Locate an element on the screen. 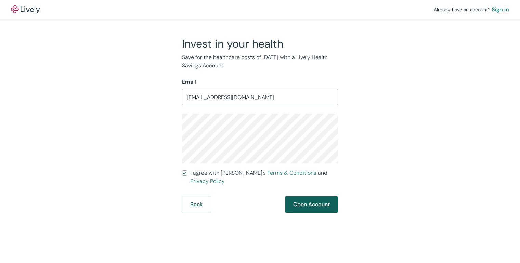 This screenshot has height=263, width=520. a: Sign in is located at coordinates (500, 10).